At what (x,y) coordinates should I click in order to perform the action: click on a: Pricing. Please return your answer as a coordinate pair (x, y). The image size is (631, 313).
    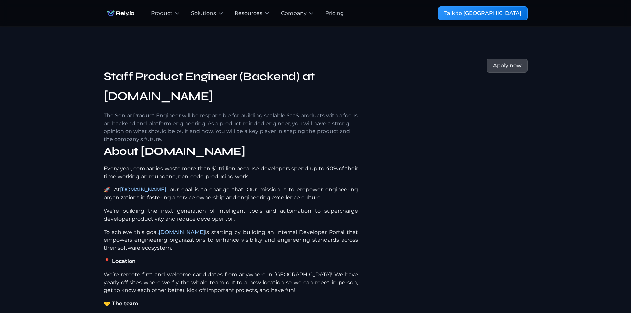
    Looking at the image, I should click on (334, 13).